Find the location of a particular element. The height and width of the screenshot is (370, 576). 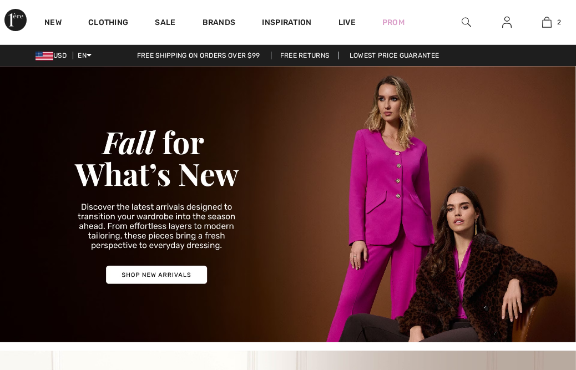

a: Live is located at coordinates (347, 22).